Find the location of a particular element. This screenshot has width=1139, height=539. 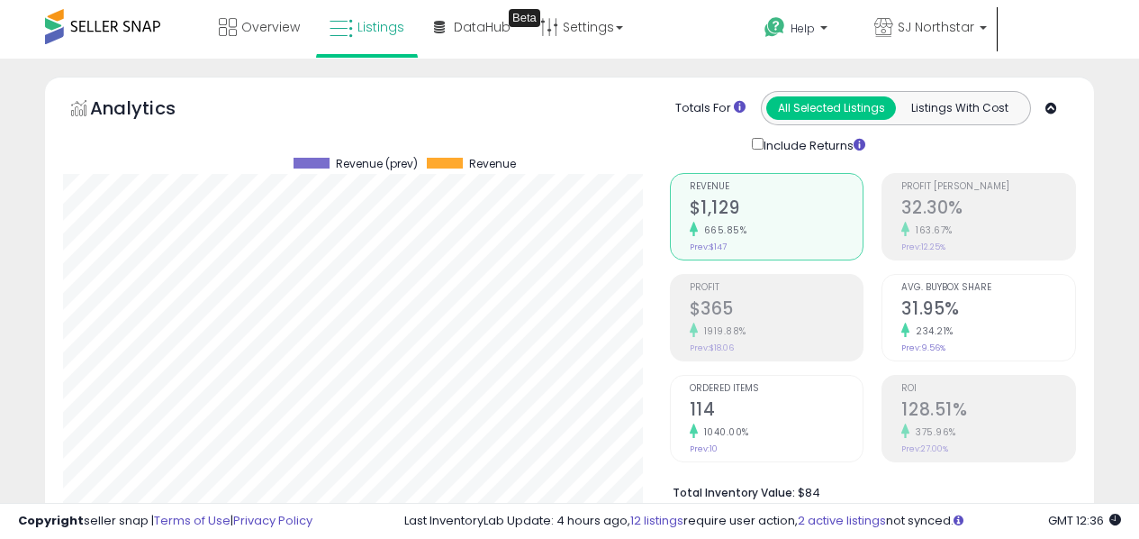

small: Prev: 12.25% is located at coordinates (923, 247).